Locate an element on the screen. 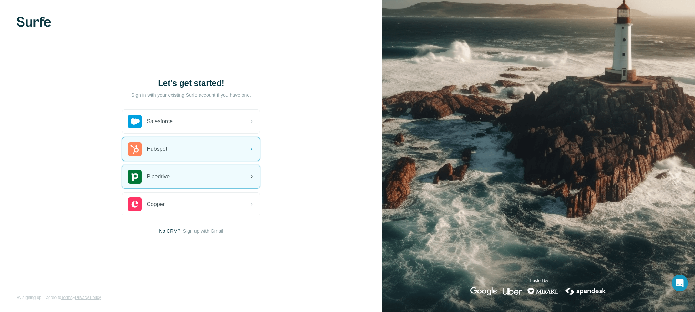 Image resolution: width=695 pixels, height=312 pixels. img: spendesk's logo is located at coordinates (586, 291).